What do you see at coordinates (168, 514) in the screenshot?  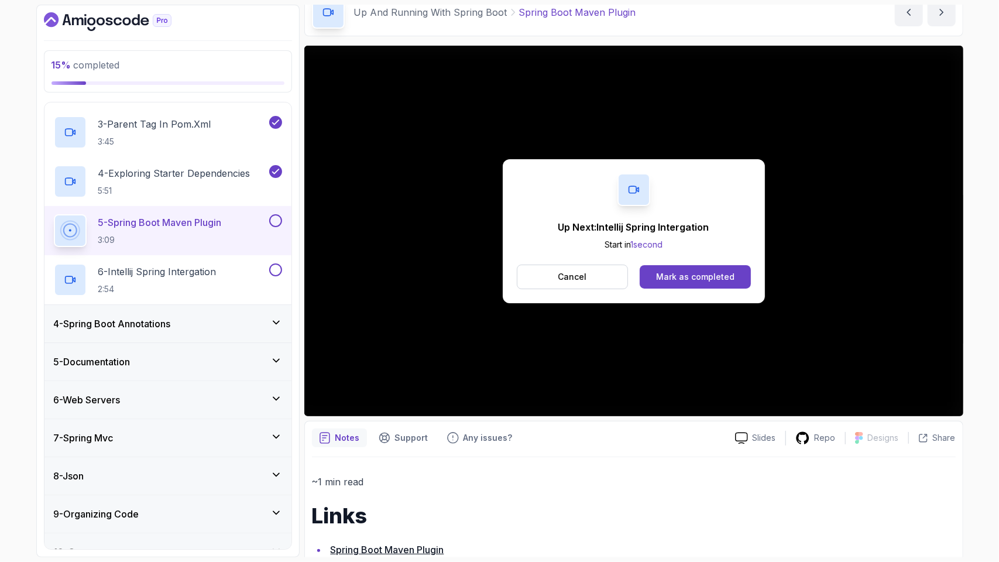 I see `button: 9-Organizing Code` at bounding box center [168, 514].